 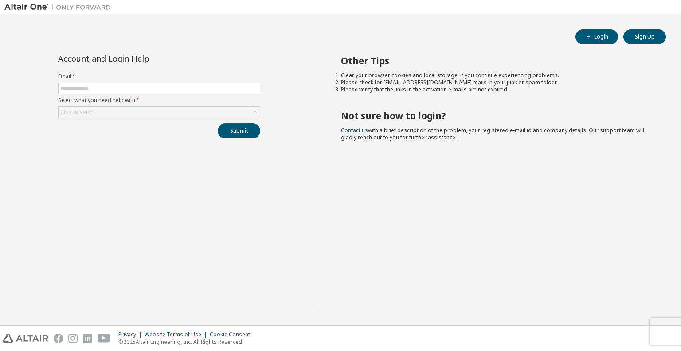 I want to click on div: Privacy, so click(x=131, y=334).